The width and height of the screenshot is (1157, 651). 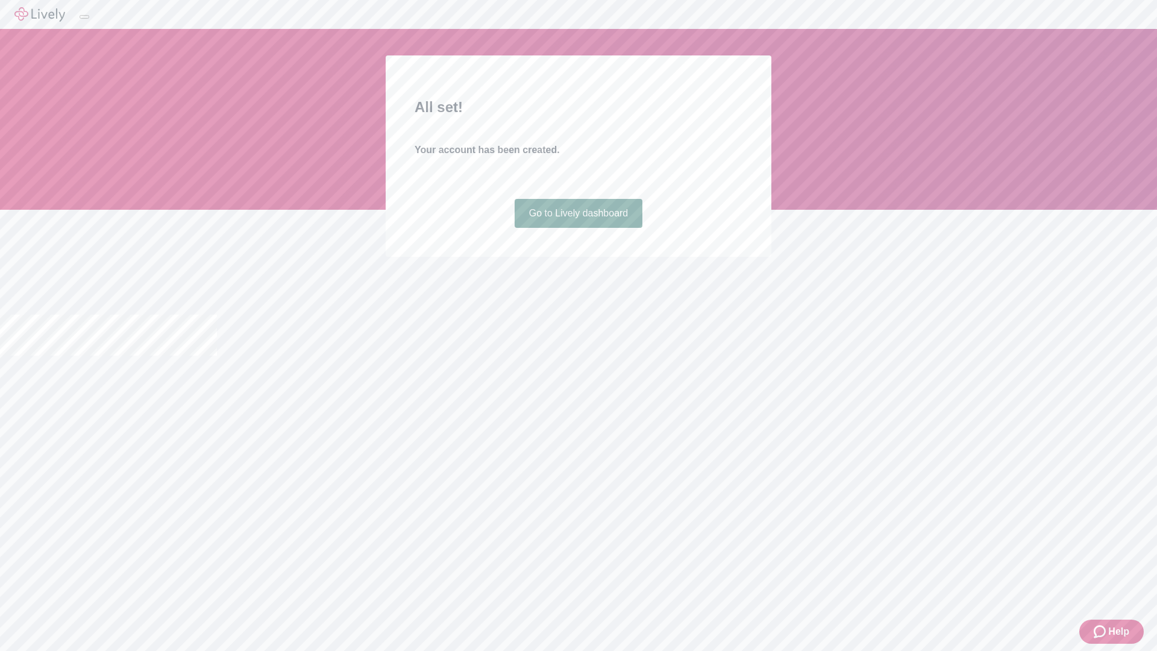 What do you see at coordinates (1119, 632) in the screenshot?
I see `span: Help` at bounding box center [1119, 632].